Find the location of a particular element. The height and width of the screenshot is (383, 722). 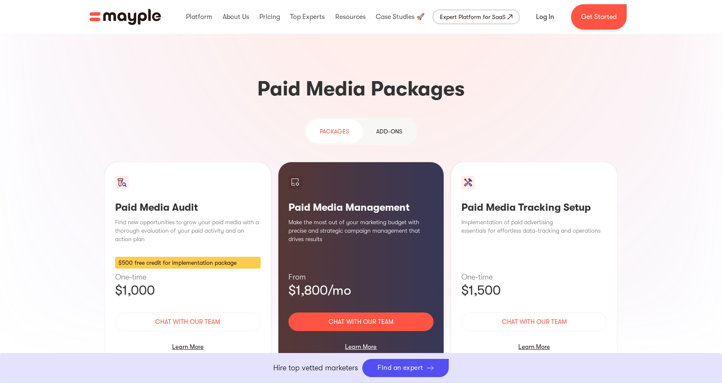

p: Hire top vetted marketers is located at coordinates (316, 367).